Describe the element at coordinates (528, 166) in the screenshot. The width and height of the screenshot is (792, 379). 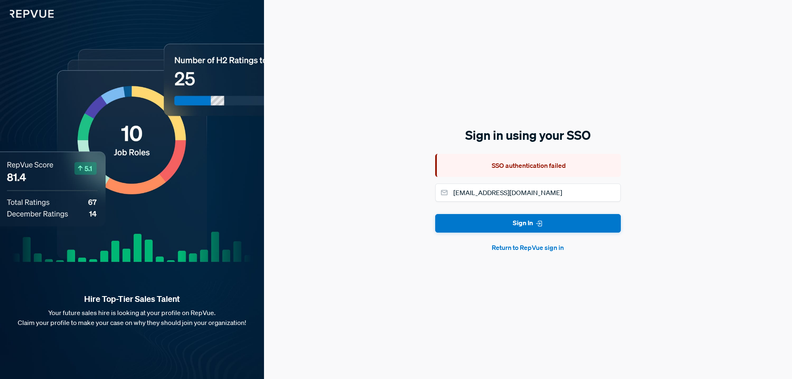
I see `div: SSO authentication failed` at that location.